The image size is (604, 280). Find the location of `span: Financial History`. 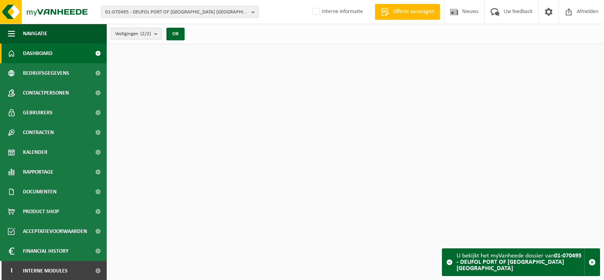

span: Financial History is located at coordinates (45, 251).